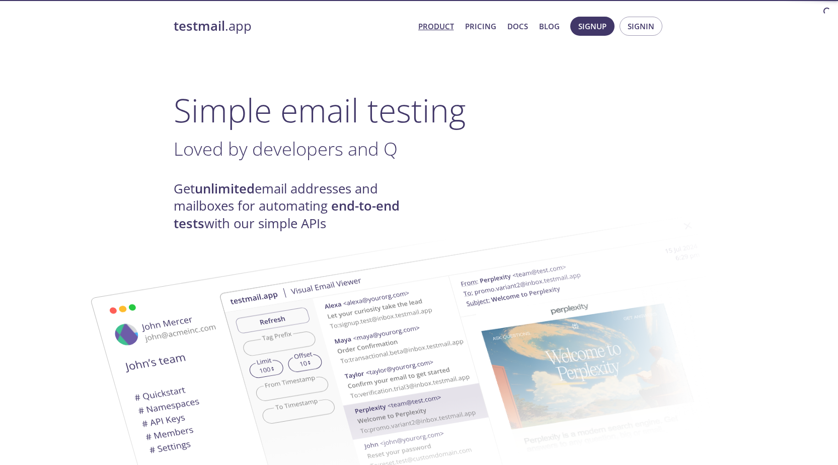 This screenshot has height=465, width=838. Describe the element at coordinates (419, 110) in the screenshot. I see `h1: Simple email testing` at that location.